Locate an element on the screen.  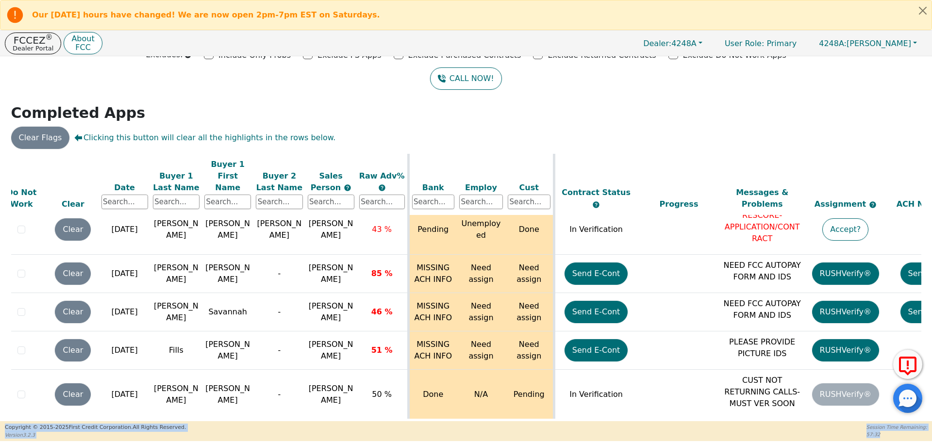
td: Savannah is located at coordinates (228, 312).